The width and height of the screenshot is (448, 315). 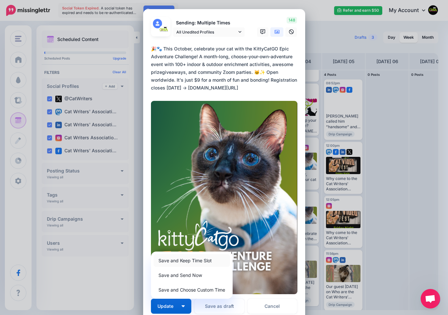 What do you see at coordinates (224, 197) in the screenshot?
I see `img: NV4WS0Z46G5TZLM9TFGHDJNK67MZCCQQ.png` at bounding box center [224, 197].